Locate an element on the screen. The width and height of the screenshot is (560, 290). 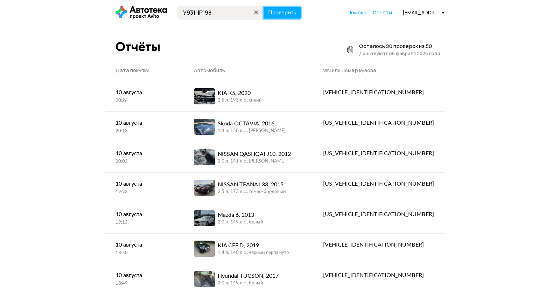
div: Автомобиль is located at coordinates (248, 70).